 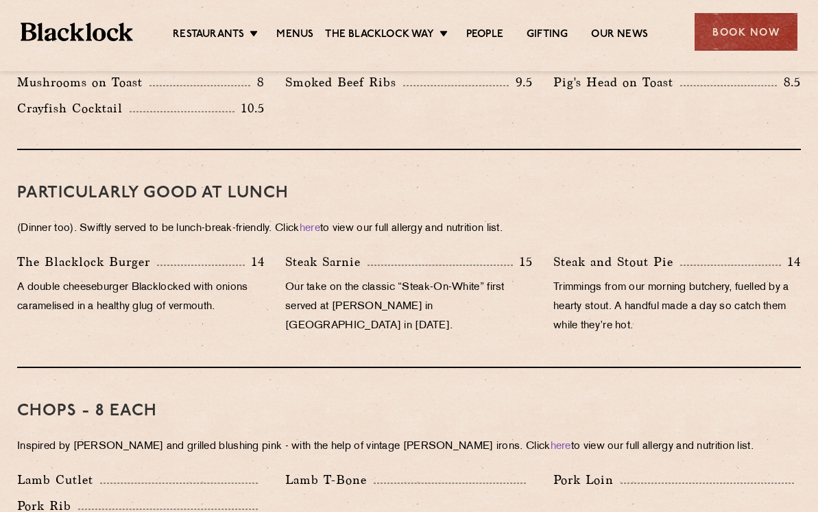 I want to click on p: Pork Loin, so click(x=587, y=480).